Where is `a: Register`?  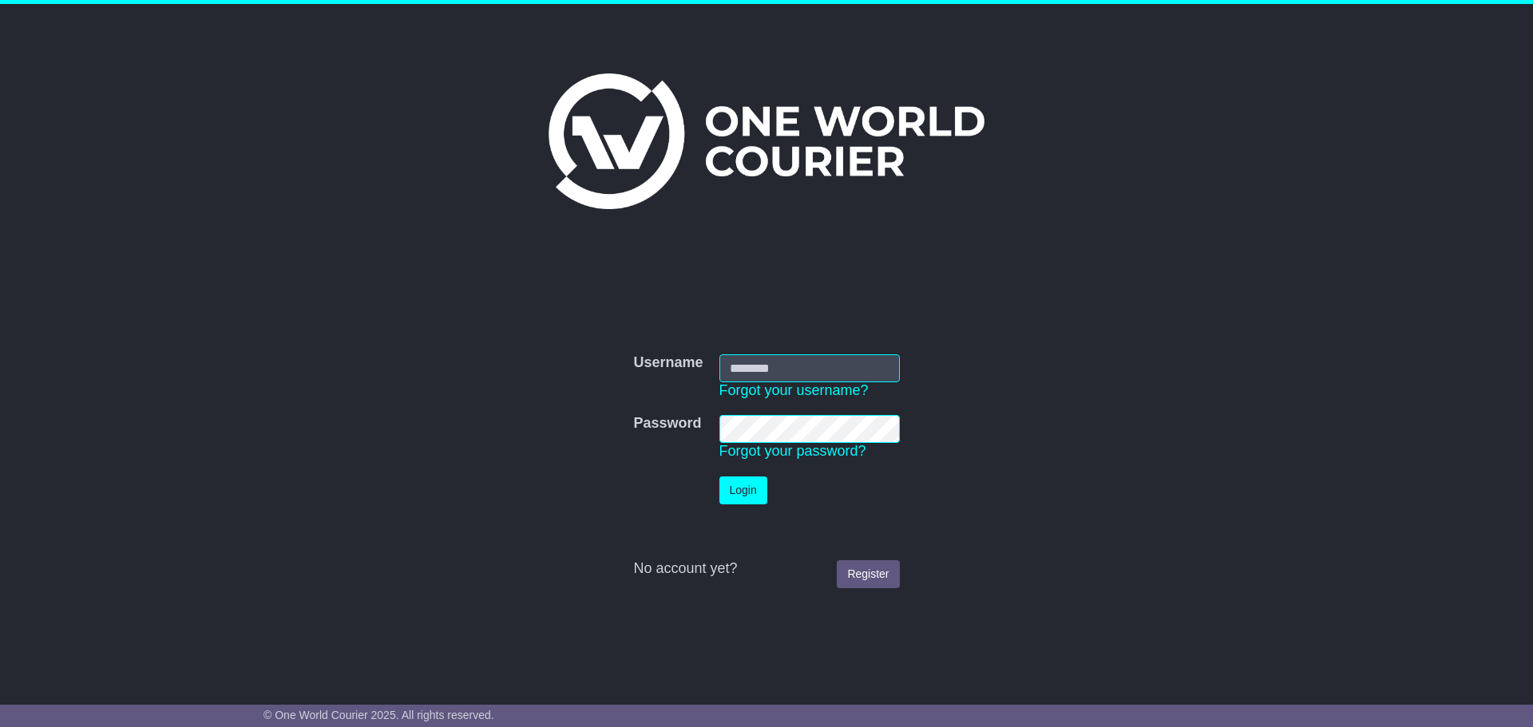
a: Register is located at coordinates (868, 574).